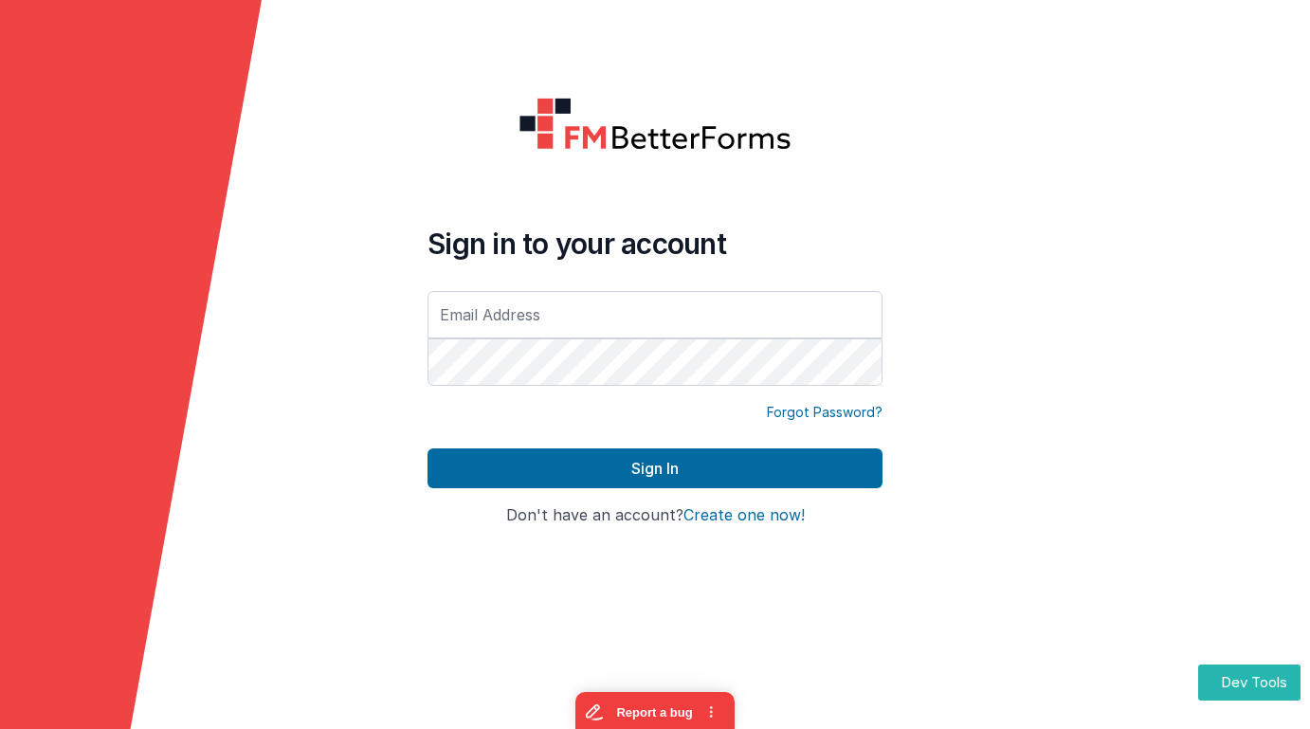 Image resolution: width=1310 pixels, height=729 pixels. What do you see at coordinates (825, 412) in the screenshot?
I see `a: Forgot Password?` at bounding box center [825, 412].